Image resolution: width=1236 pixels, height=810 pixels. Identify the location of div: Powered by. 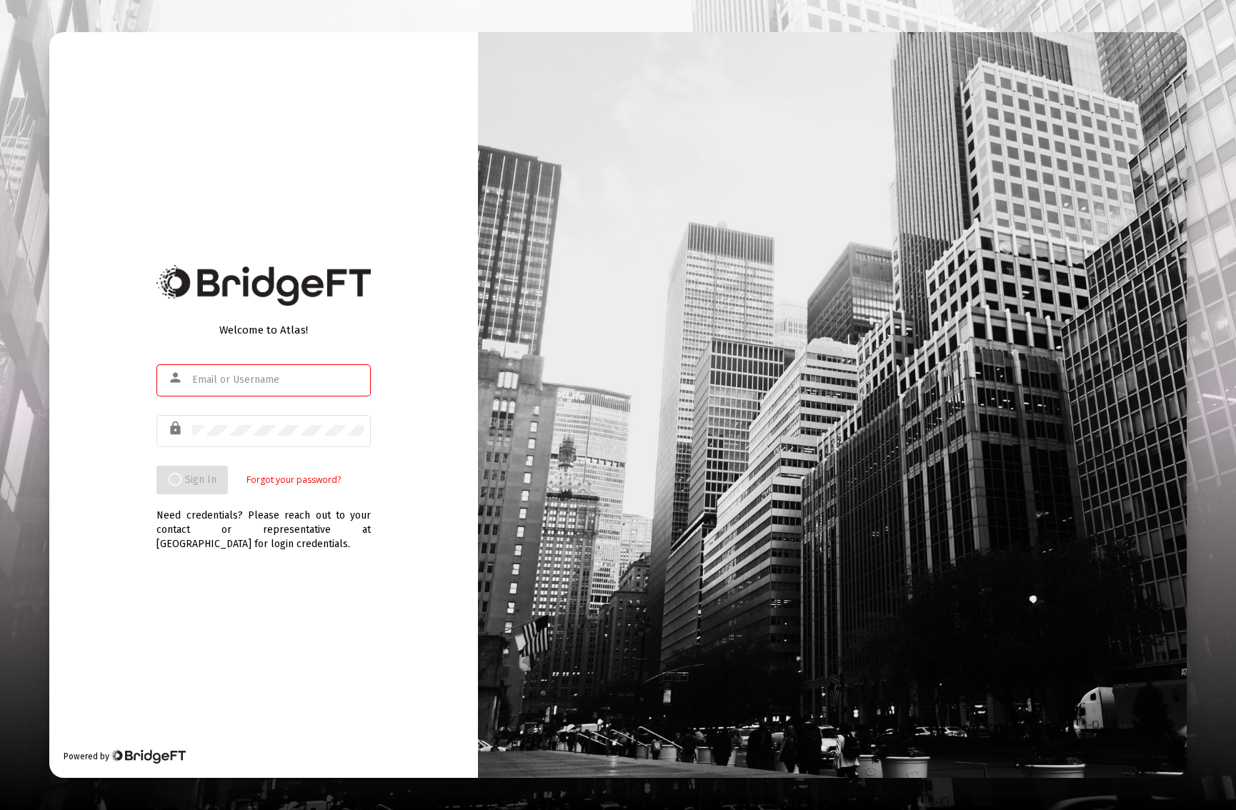
(124, 757).